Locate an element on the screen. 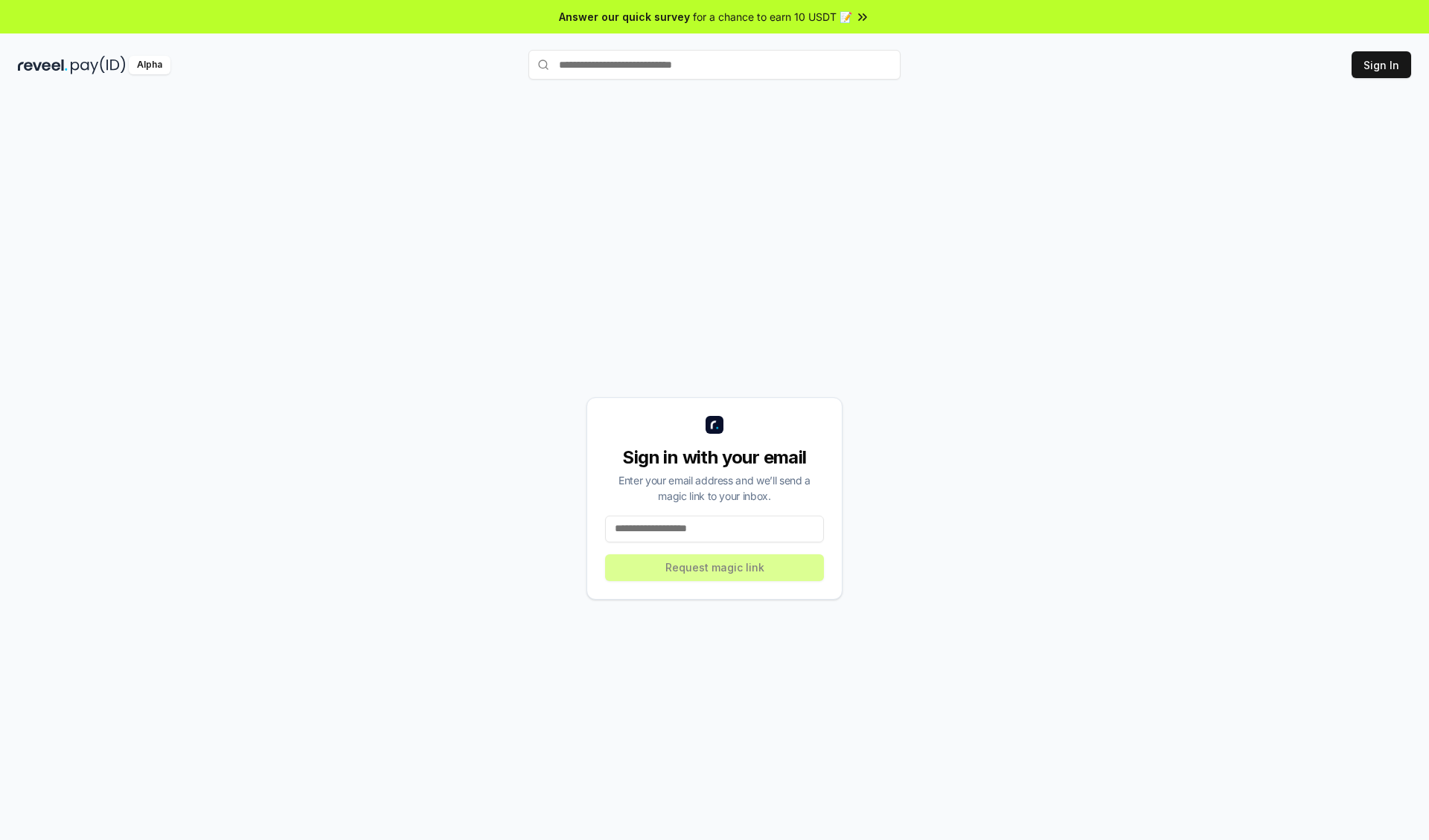 Image resolution: width=1429 pixels, height=840 pixels. div: Sign in with your email is located at coordinates (715, 457).